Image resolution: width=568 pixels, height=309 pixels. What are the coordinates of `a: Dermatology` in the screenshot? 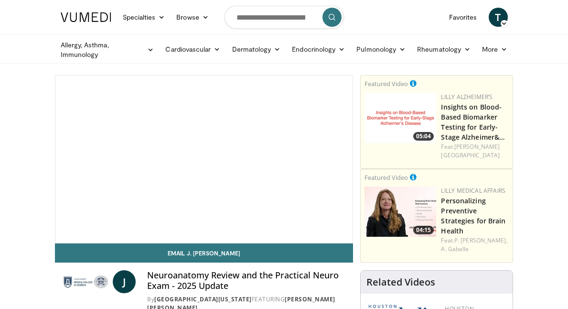 It's located at (257, 49).